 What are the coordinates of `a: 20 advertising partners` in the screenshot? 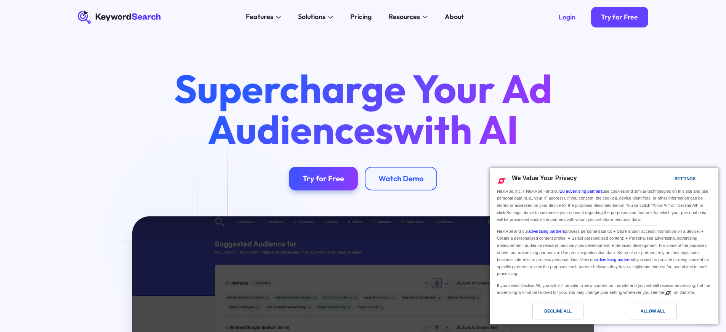 It's located at (582, 191).